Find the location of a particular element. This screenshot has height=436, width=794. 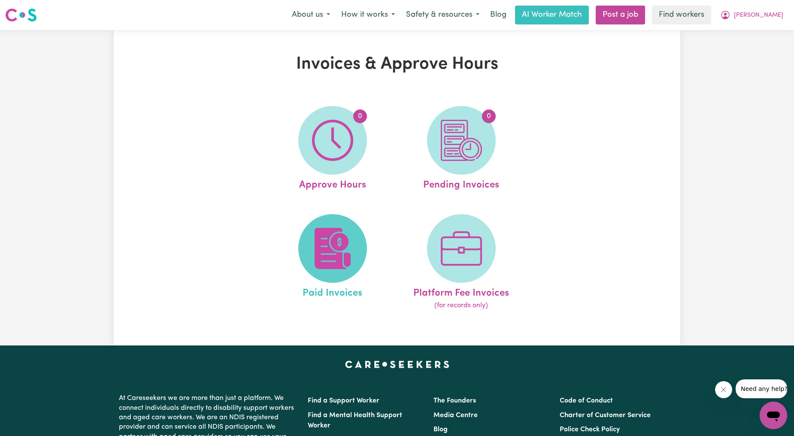

a: Pending Invoices is located at coordinates (461, 149).